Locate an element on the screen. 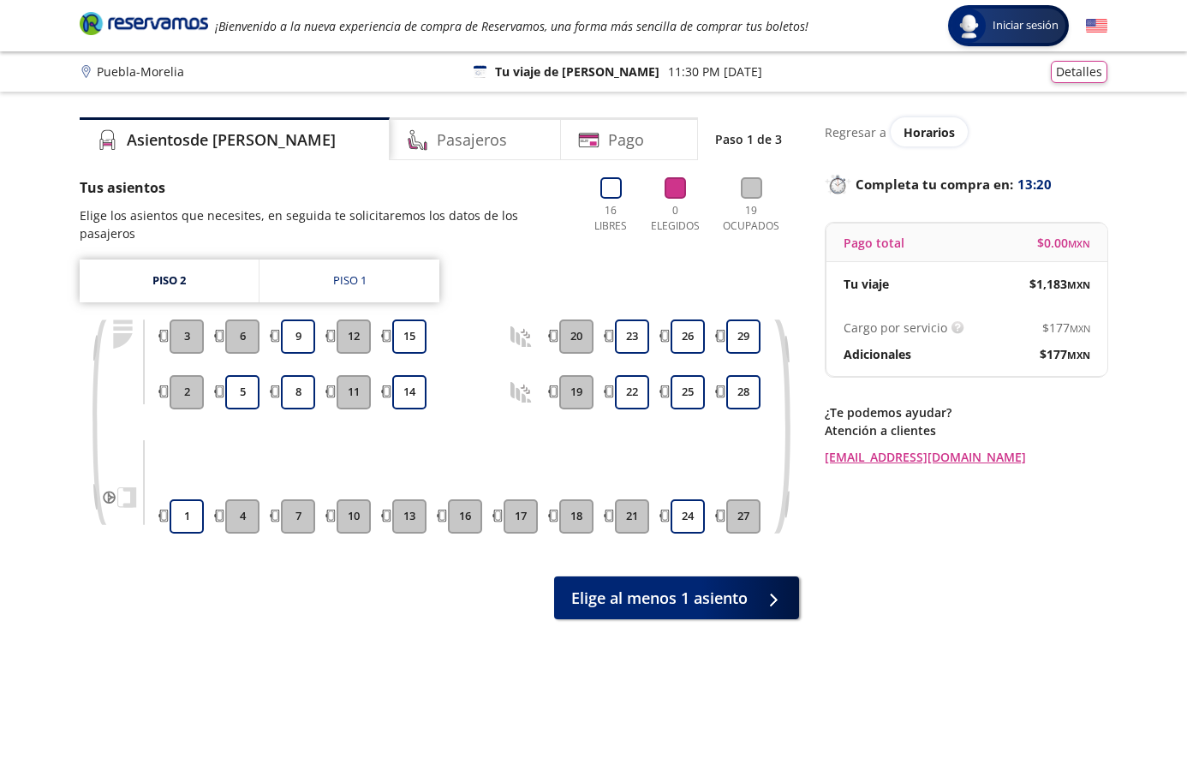  p: Tus asientos is located at coordinates (325, 188).